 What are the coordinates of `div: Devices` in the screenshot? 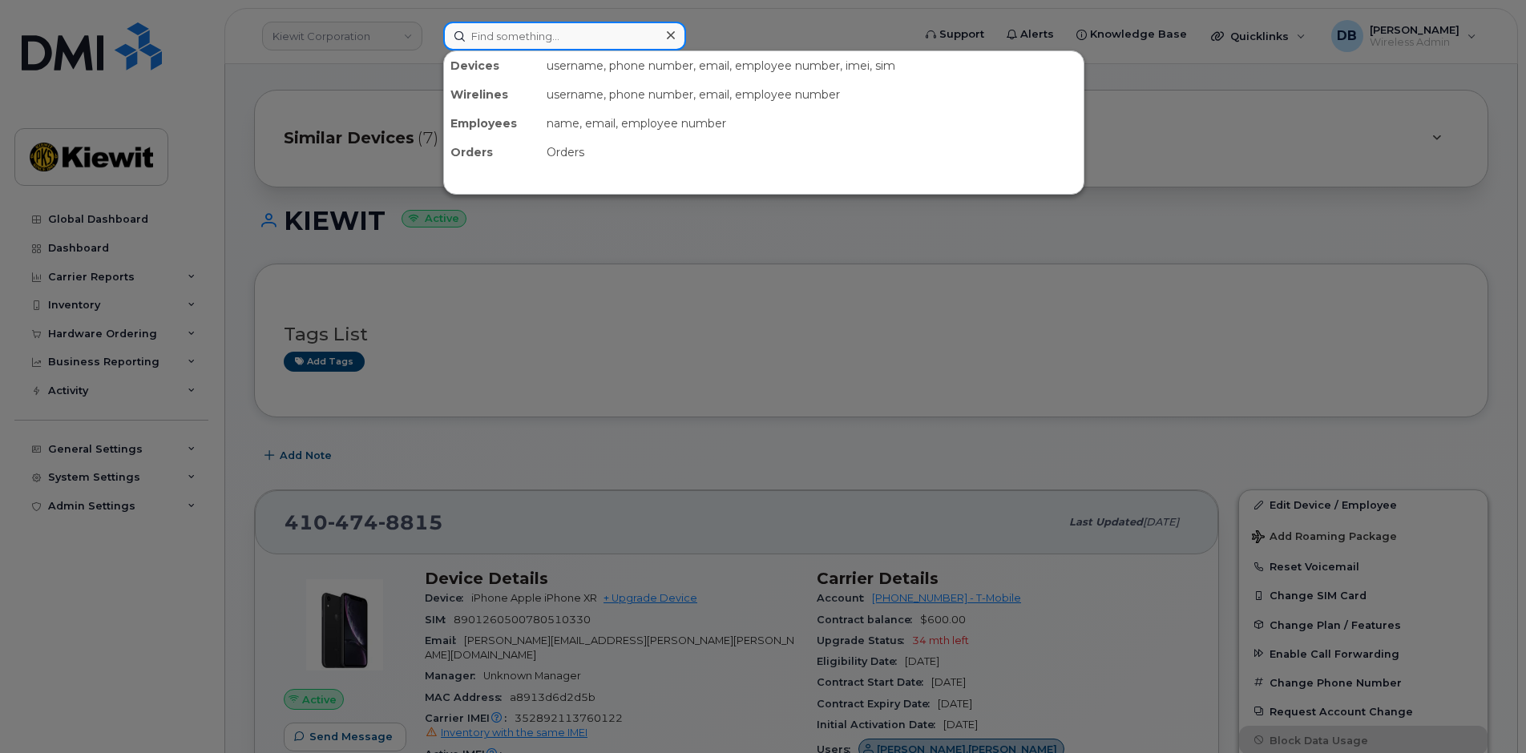 It's located at (492, 66).